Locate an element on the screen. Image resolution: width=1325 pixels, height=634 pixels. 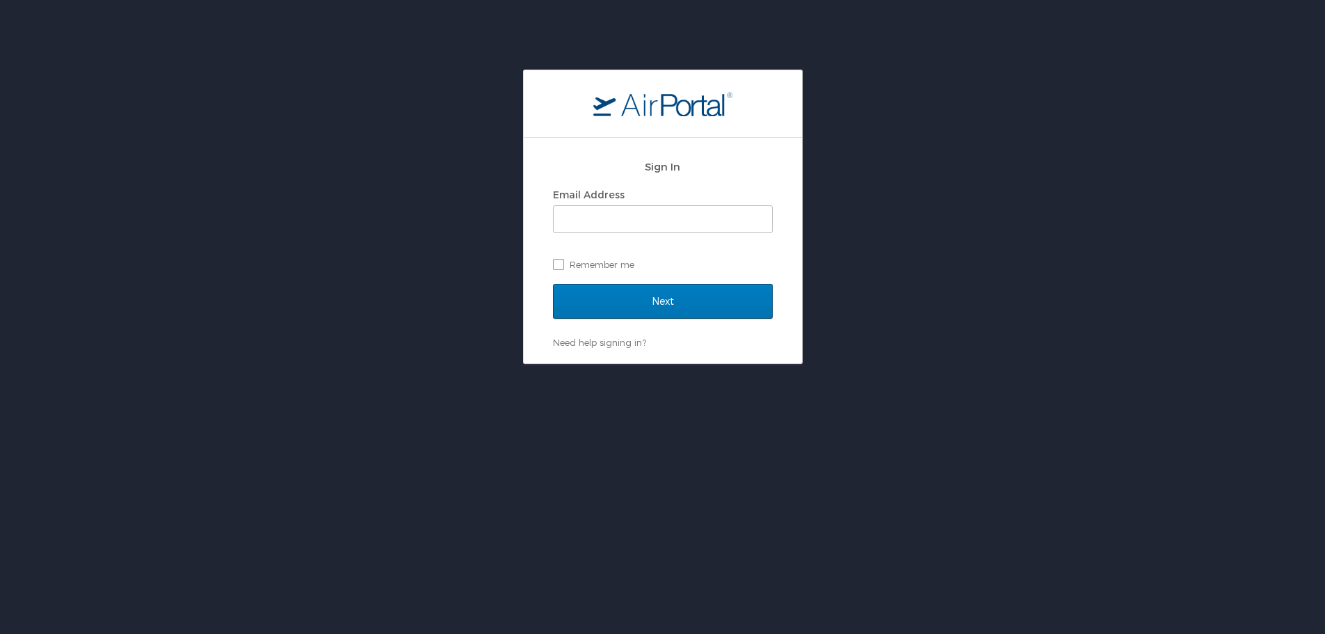
h2: Sign In is located at coordinates (663, 166).